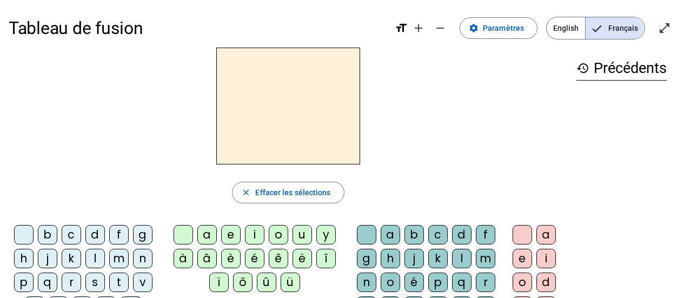  I want to click on button: Paramètres, so click(498, 28).